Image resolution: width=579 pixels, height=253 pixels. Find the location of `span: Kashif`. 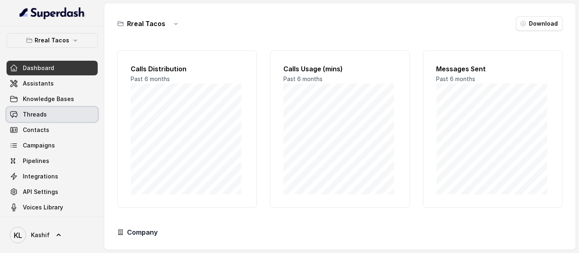

span: Kashif is located at coordinates (40, 235).